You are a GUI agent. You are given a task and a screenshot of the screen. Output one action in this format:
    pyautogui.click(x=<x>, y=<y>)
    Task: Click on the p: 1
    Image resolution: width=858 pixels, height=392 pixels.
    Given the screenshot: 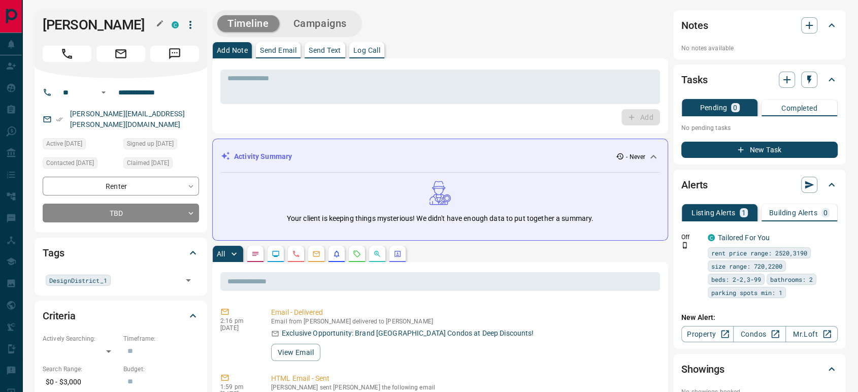 What is the action you would take?
    pyautogui.click(x=744, y=213)
    